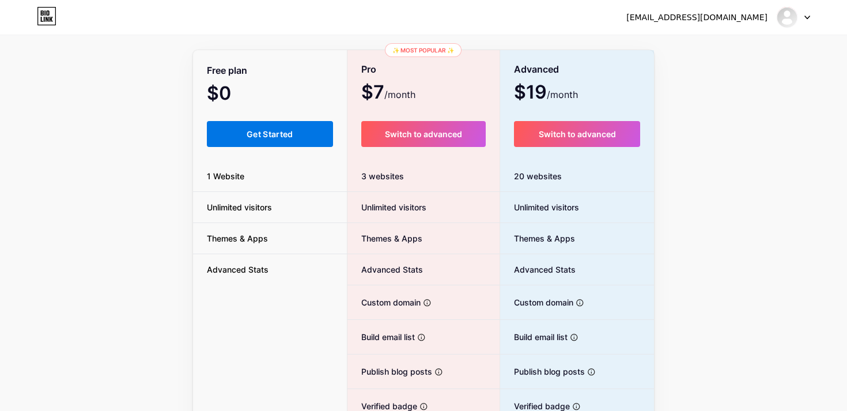  What do you see at coordinates (537, 69) in the screenshot?
I see `span: Advanced` at bounding box center [537, 69].